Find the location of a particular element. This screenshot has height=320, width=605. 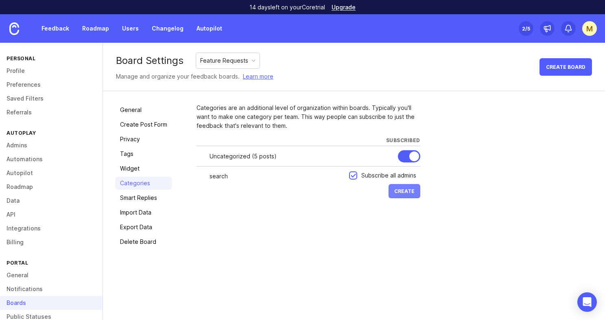

a: Changelog is located at coordinates (168, 28).